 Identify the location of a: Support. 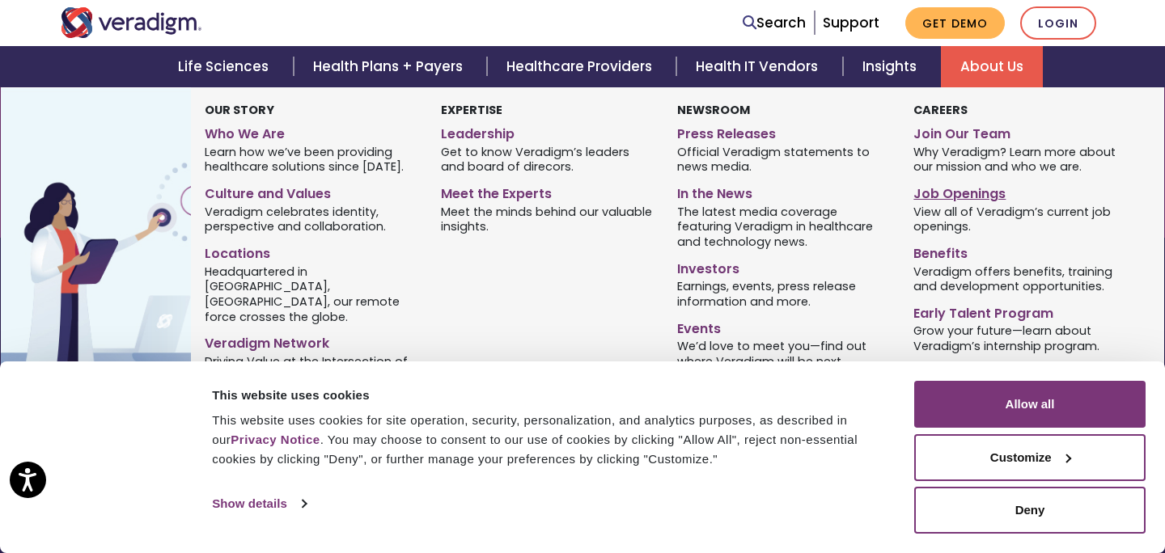
(851, 23).